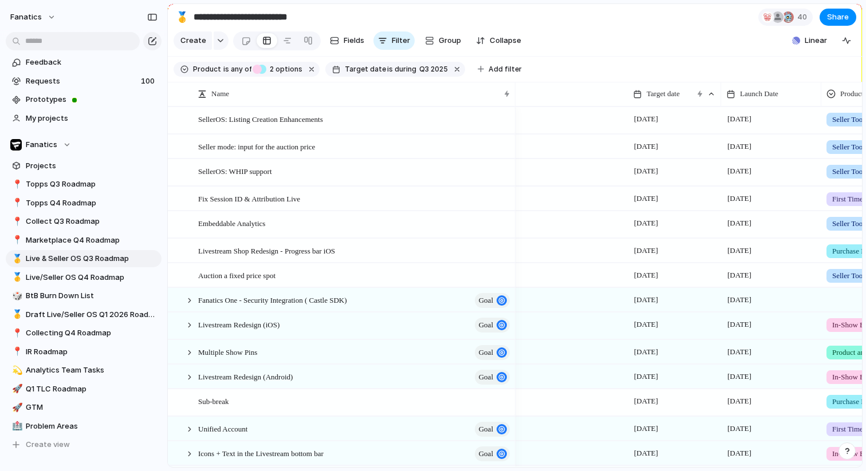 Image resolution: width=866 pixels, height=471 pixels. I want to click on a: Requests100, so click(84, 81).